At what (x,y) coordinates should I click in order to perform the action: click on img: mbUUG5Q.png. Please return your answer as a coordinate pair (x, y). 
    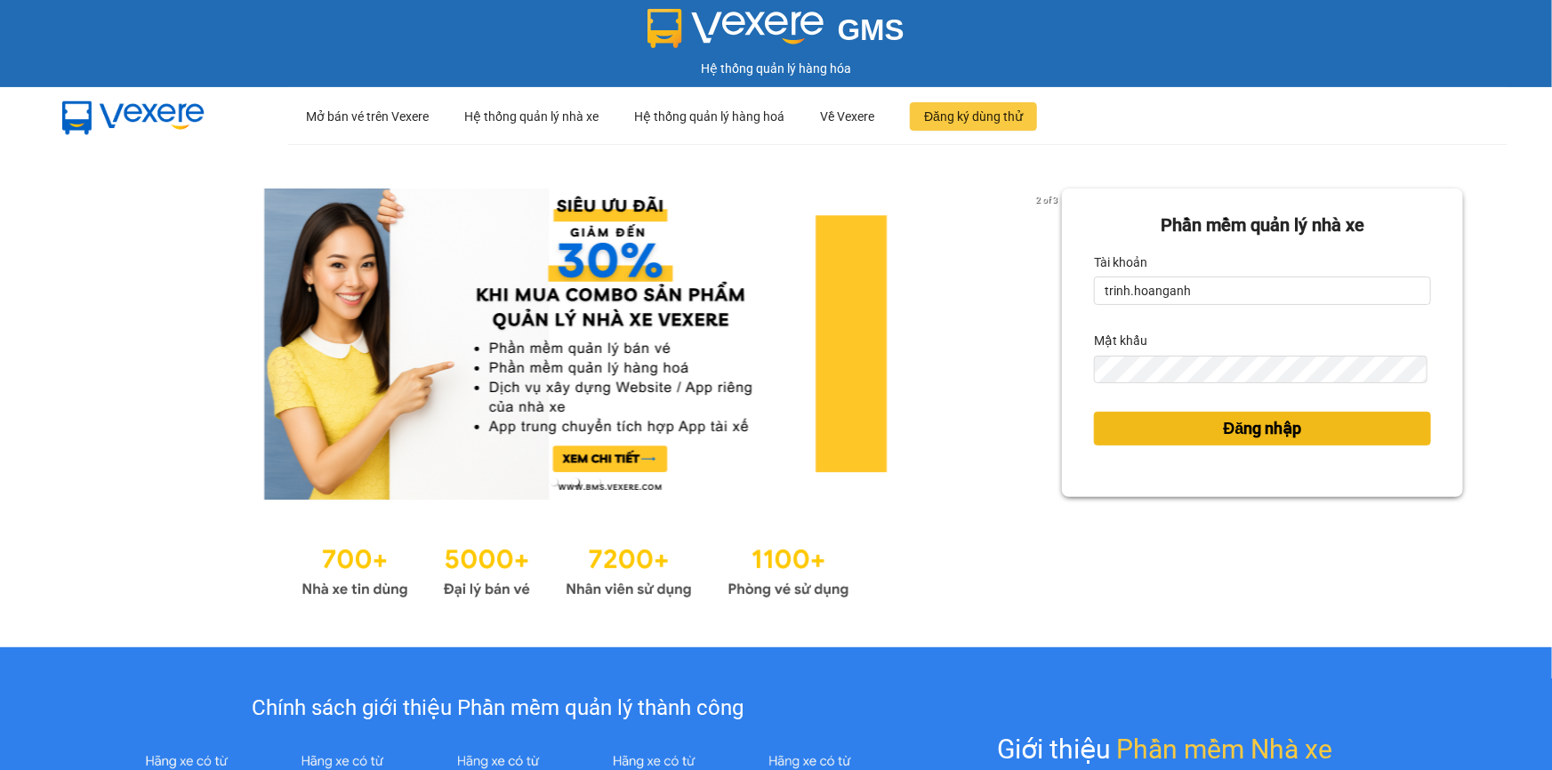
    Looking at the image, I should click on (133, 117).